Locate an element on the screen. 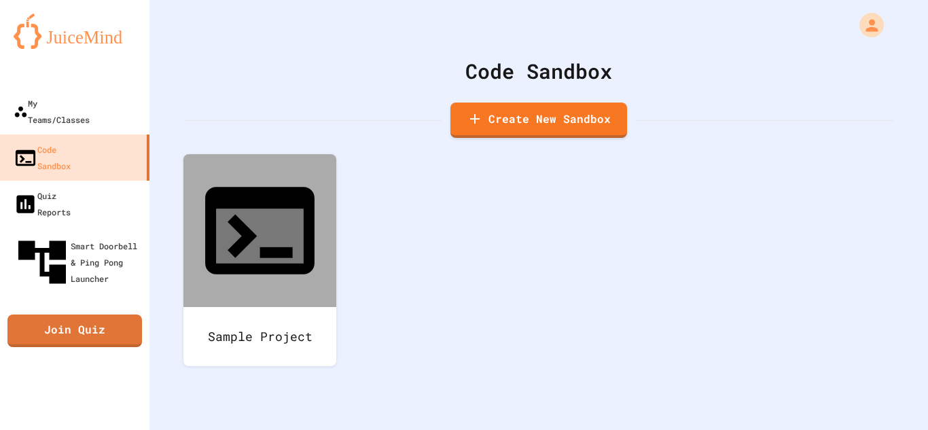  div: Smart Doorbell & Ping Pong Launcher is located at coordinates (79, 262).